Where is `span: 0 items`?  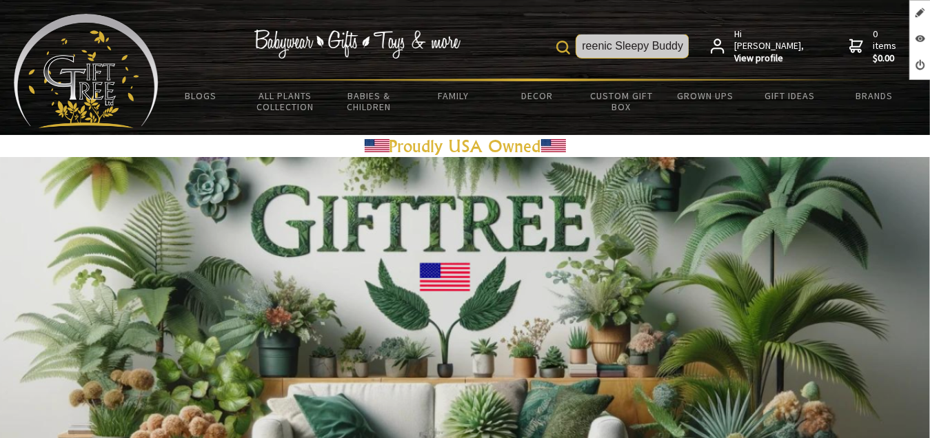 span: 0 items is located at coordinates (885, 46).